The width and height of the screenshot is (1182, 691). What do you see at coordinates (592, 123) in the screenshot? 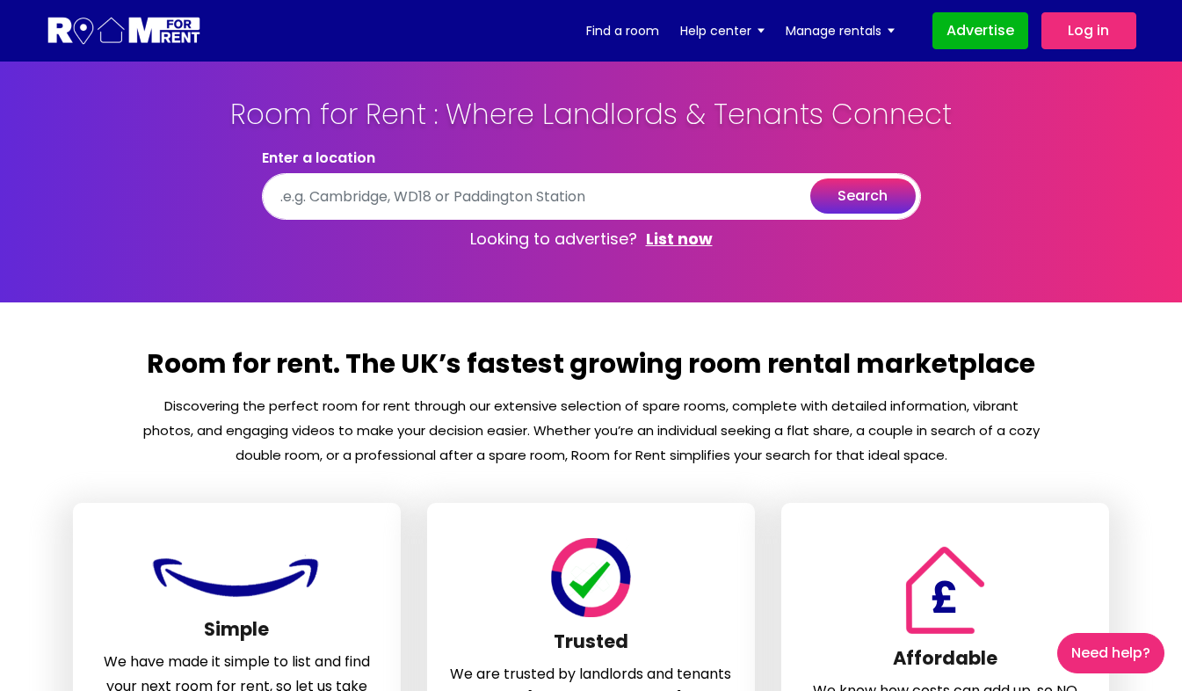
I see `h1: Room for Rent : Where Landlords & Tenants Connect` at bounding box center [592, 123].